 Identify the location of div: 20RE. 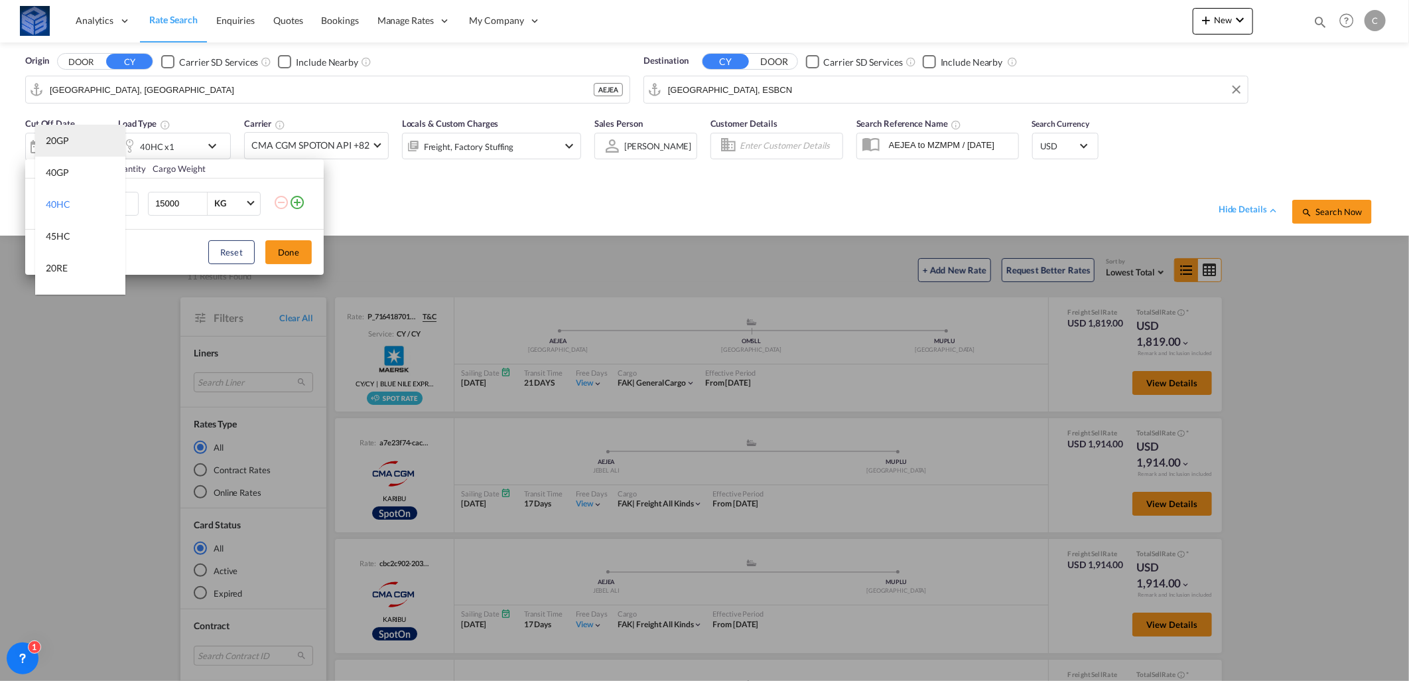
(56, 268).